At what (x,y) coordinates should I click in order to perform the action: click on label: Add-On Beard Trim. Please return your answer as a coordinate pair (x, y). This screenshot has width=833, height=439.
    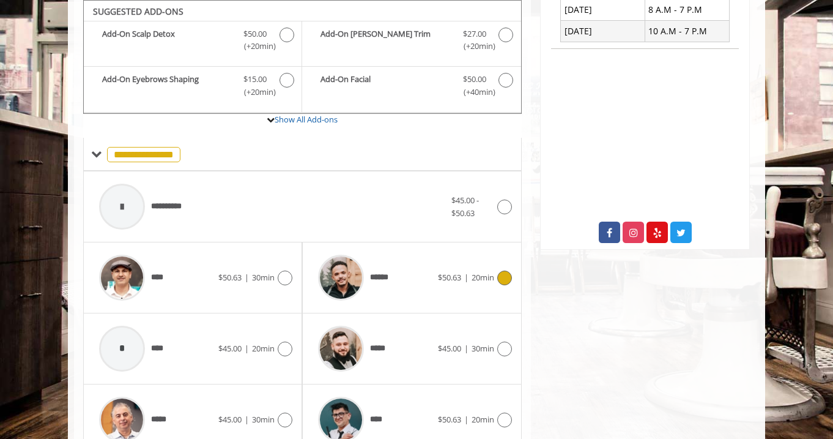
    Looking at the image, I should click on (411, 42).